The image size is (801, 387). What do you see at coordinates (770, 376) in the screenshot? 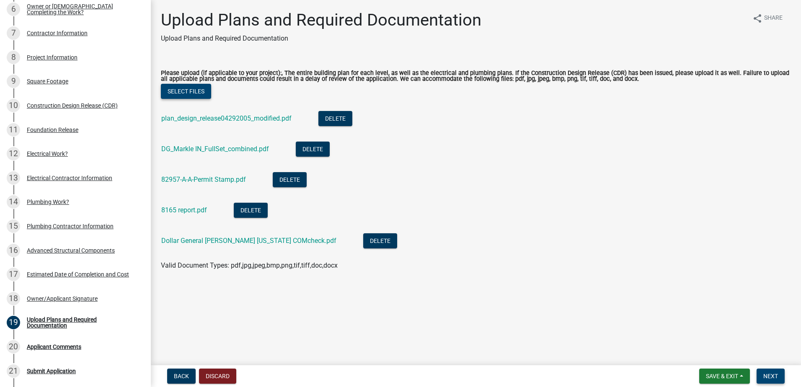
I see `span: Next` at bounding box center [770, 376].